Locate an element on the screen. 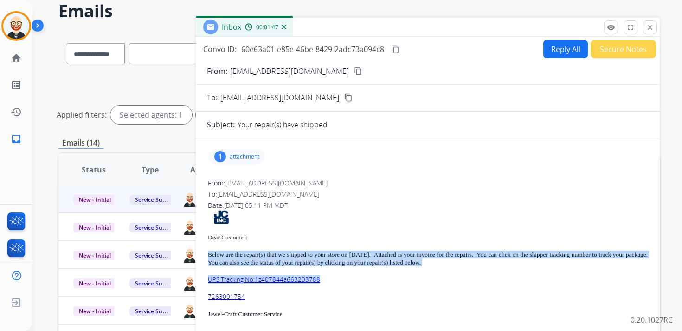 The height and width of the screenshot is (331, 682). span: Status is located at coordinates (94, 169).